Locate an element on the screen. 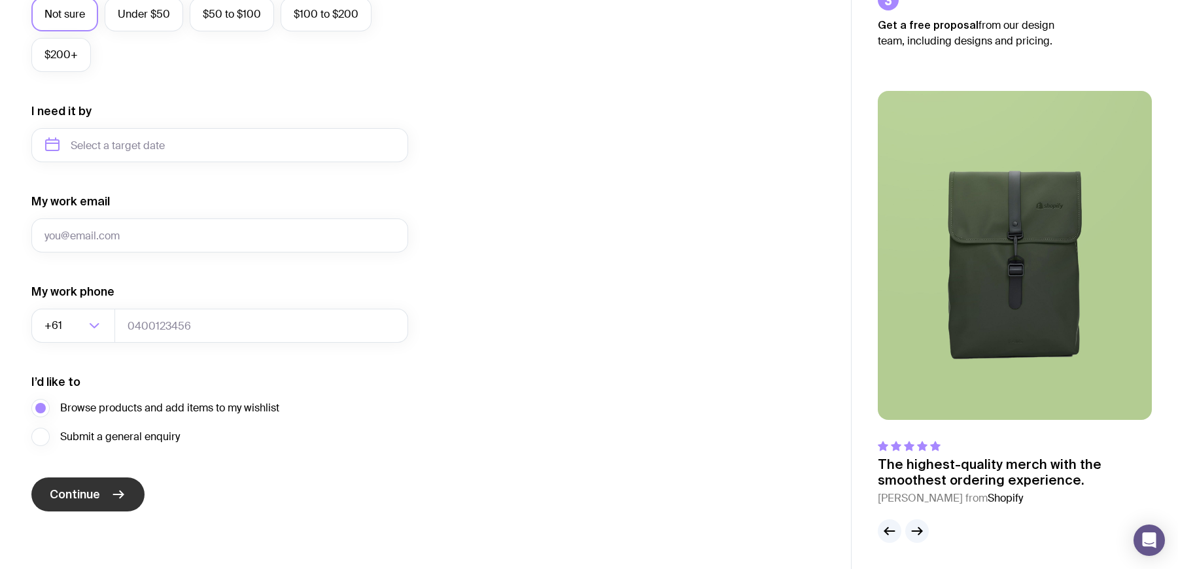 The image size is (1178, 569). input: you@email.com is located at coordinates (220, 236).